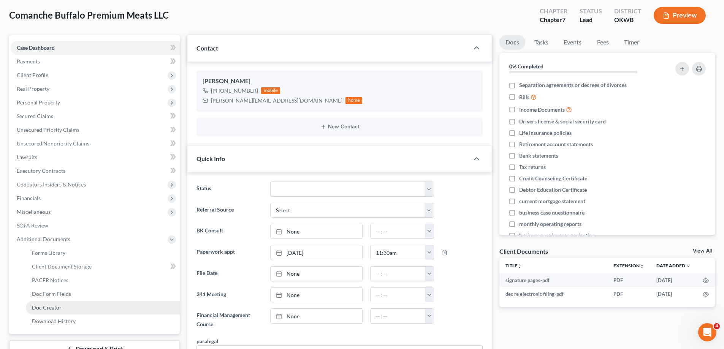 This screenshot has width=724, height=349. I want to click on div: home, so click(354, 101).